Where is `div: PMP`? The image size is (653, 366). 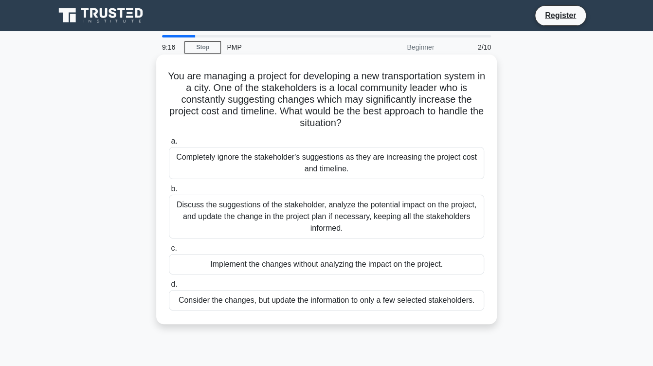 div: PMP is located at coordinates (288, 47).